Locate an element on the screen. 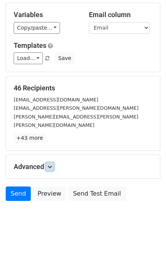 This screenshot has width=166, height=256. a: Templates is located at coordinates (30, 45).